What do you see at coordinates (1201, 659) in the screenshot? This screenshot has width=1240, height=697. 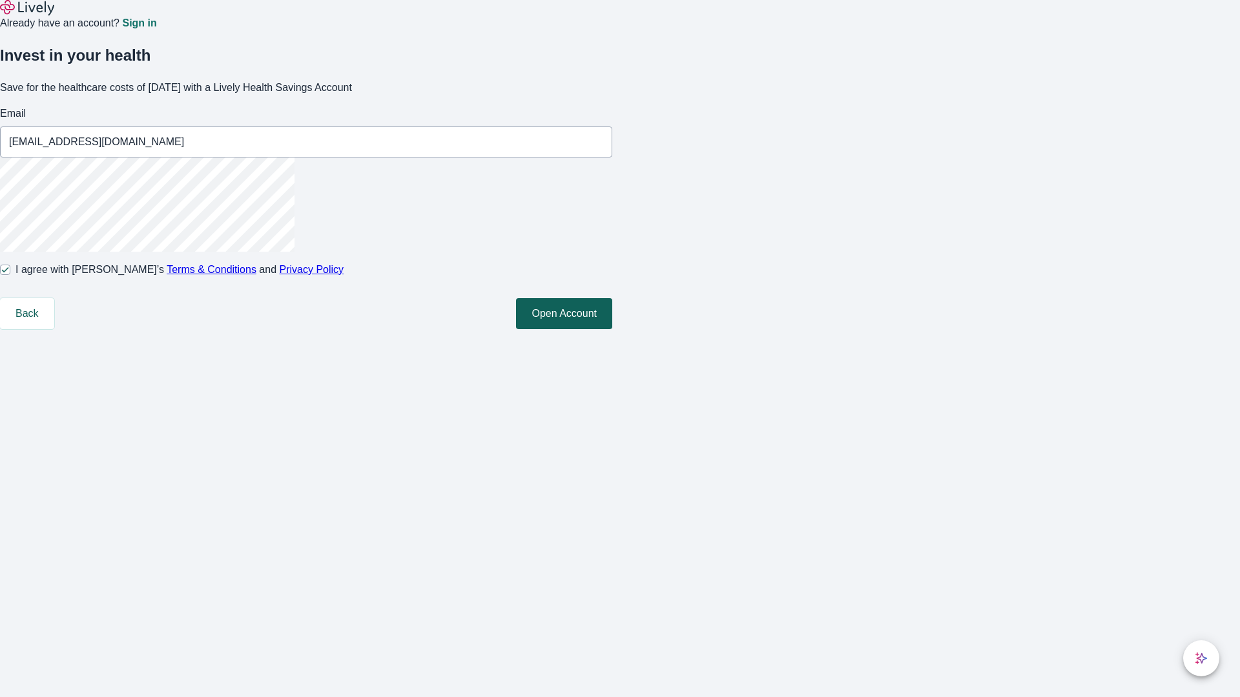 I see `button: chat` at bounding box center [1201, 659].